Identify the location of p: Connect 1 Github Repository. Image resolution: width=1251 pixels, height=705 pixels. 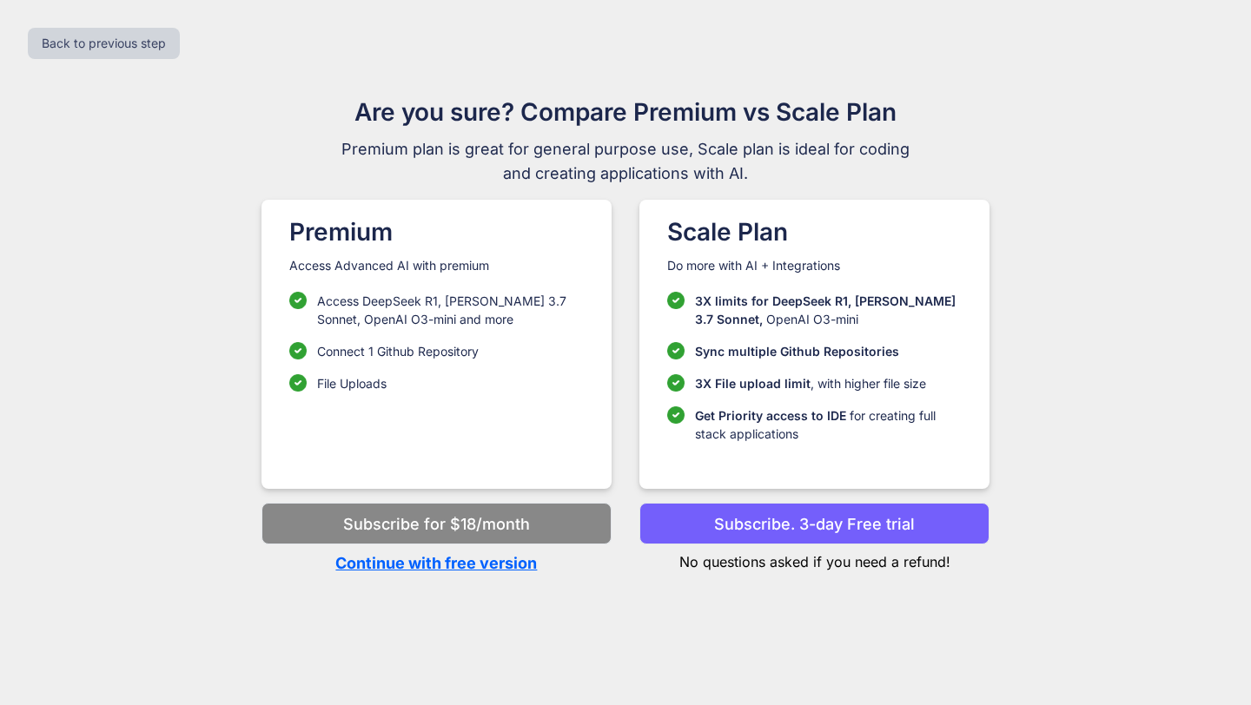
(398, 351).